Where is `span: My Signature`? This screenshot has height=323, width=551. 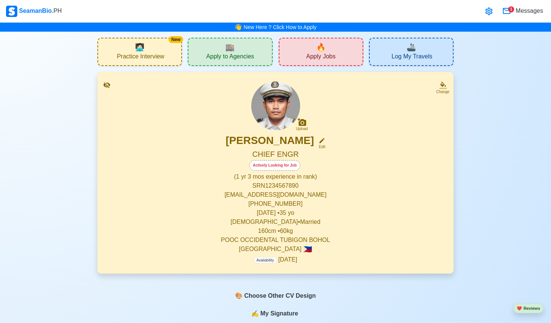 span: My Signature is located at coordinates (279, 313).